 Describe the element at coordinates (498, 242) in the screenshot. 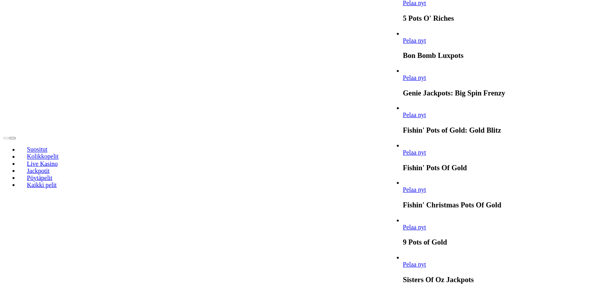

I see `h3: 9 Pots of Gold` at that location.